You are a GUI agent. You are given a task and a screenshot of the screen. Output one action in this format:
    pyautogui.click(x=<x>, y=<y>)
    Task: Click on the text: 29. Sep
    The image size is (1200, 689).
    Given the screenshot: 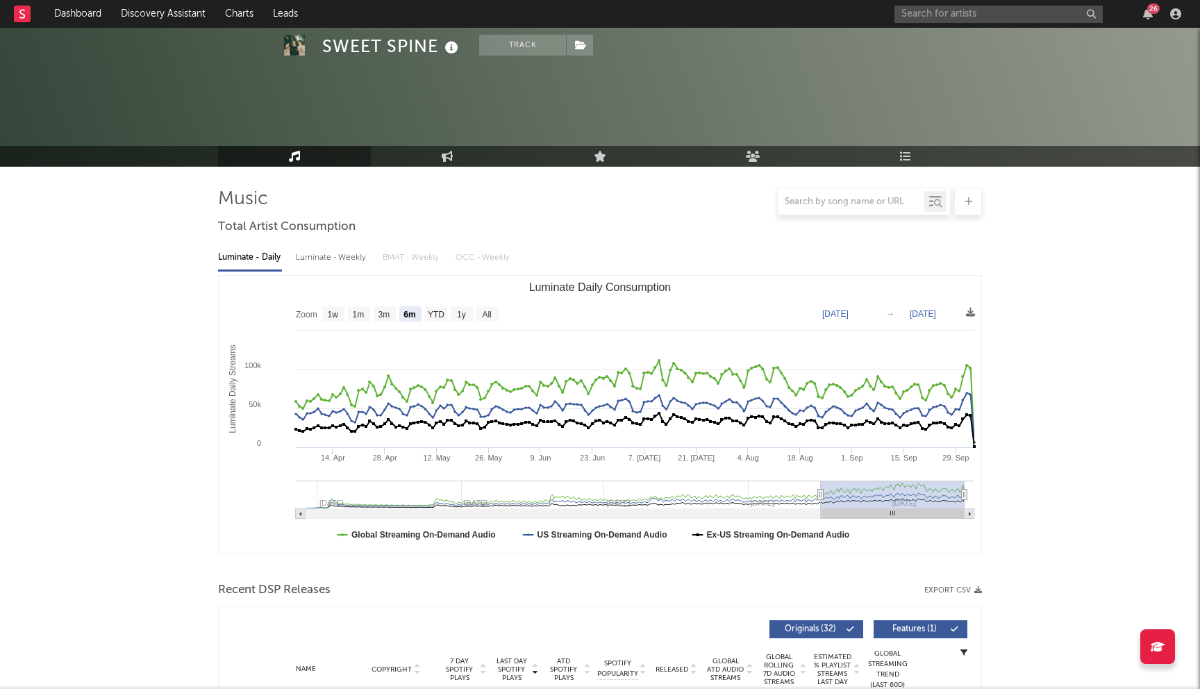 What is the action you would take?
    pyautogui.click(x=955, y=457)
    